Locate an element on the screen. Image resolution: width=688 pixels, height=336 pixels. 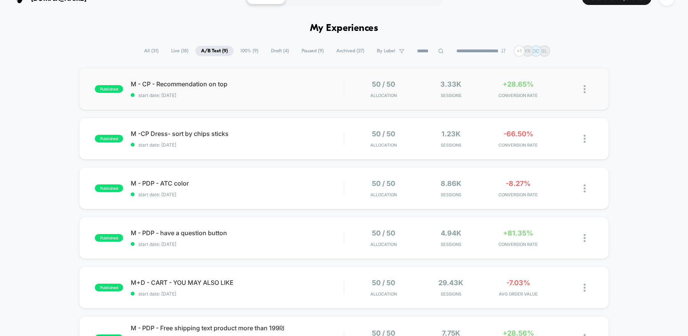
span: 4.94k is located at coordinates (451, 233).